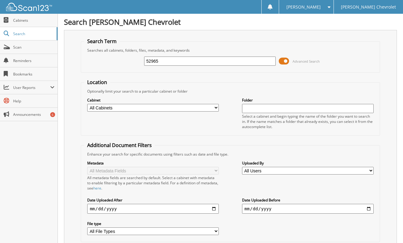 The image size is (403, 243). Describe the element at coordinates (31, 87) in the screenshot. I see `span: User Reports` at that location.